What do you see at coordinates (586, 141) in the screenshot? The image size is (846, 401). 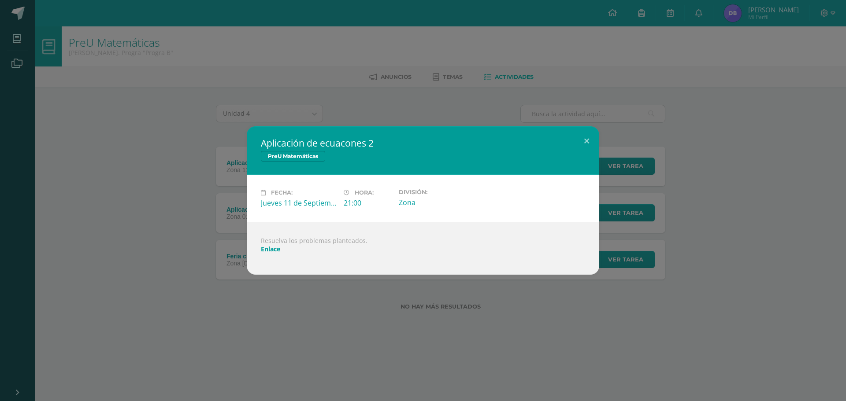 I see `button: Close (Esc)` at bounding box center [586, 141].